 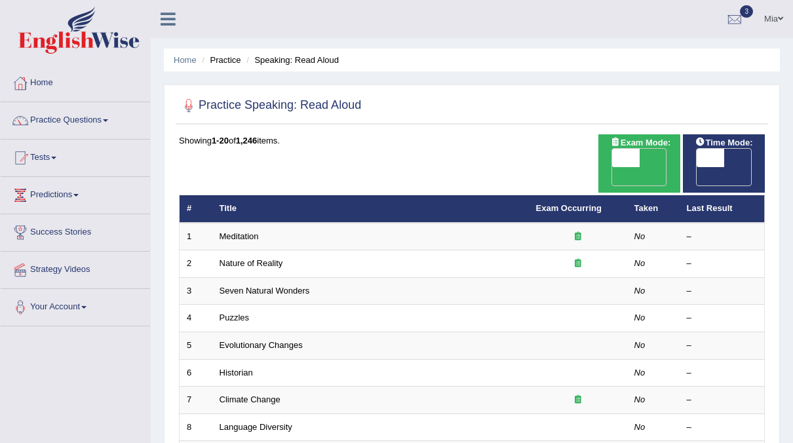 I want to click on td: 6, so click(x=196, y=373).